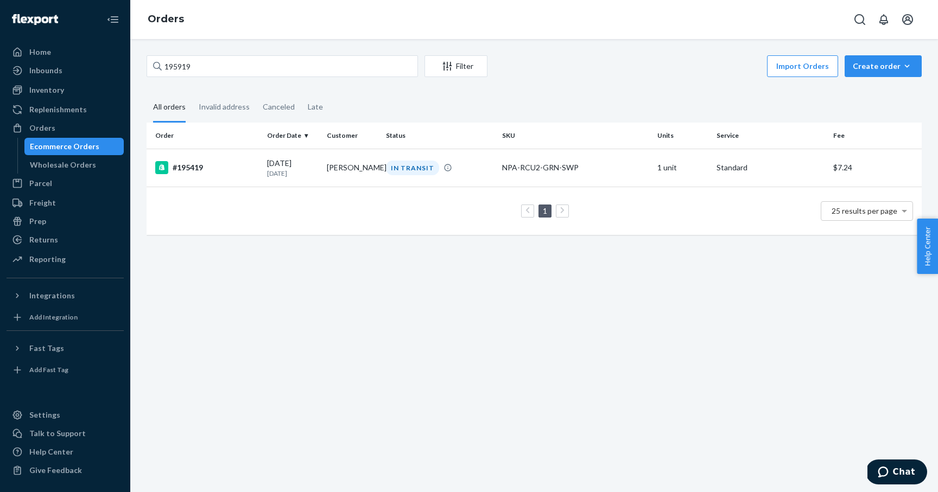  I want to click on div: Late, so click(315, 107).